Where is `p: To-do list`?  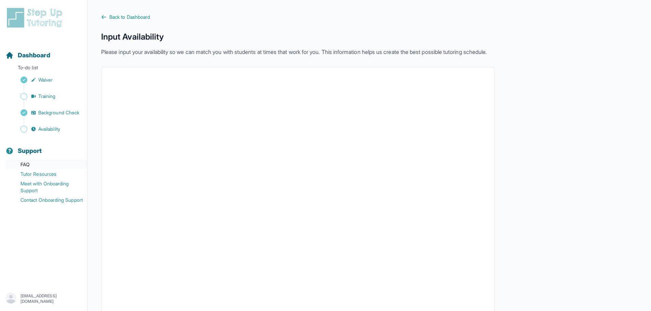
p: To-do list is located at coordinates (43, 69).